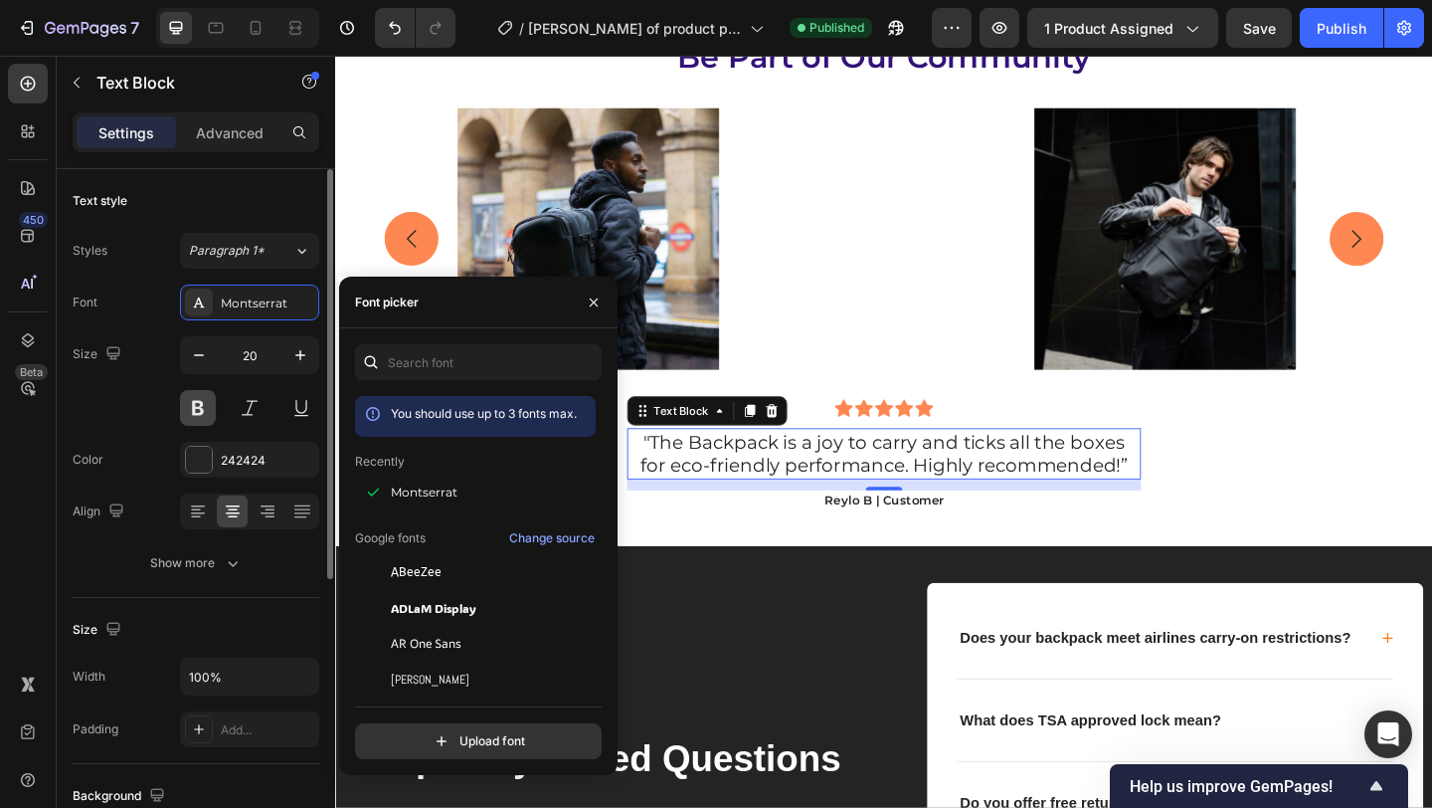  Describe the element at coordinates (376, 386) in the screenshot. I see `div: Text Block` at that location.